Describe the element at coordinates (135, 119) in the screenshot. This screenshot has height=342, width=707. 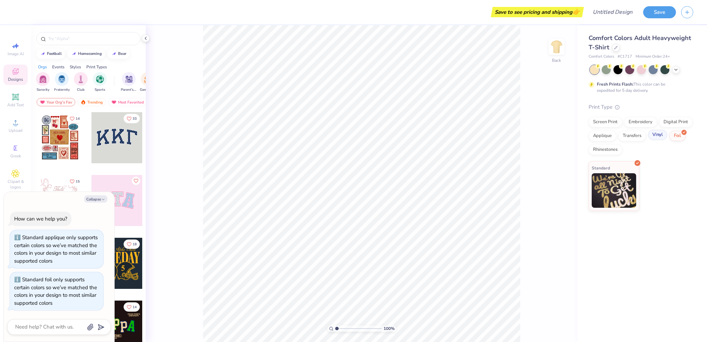
I see `span: 33` at that location.